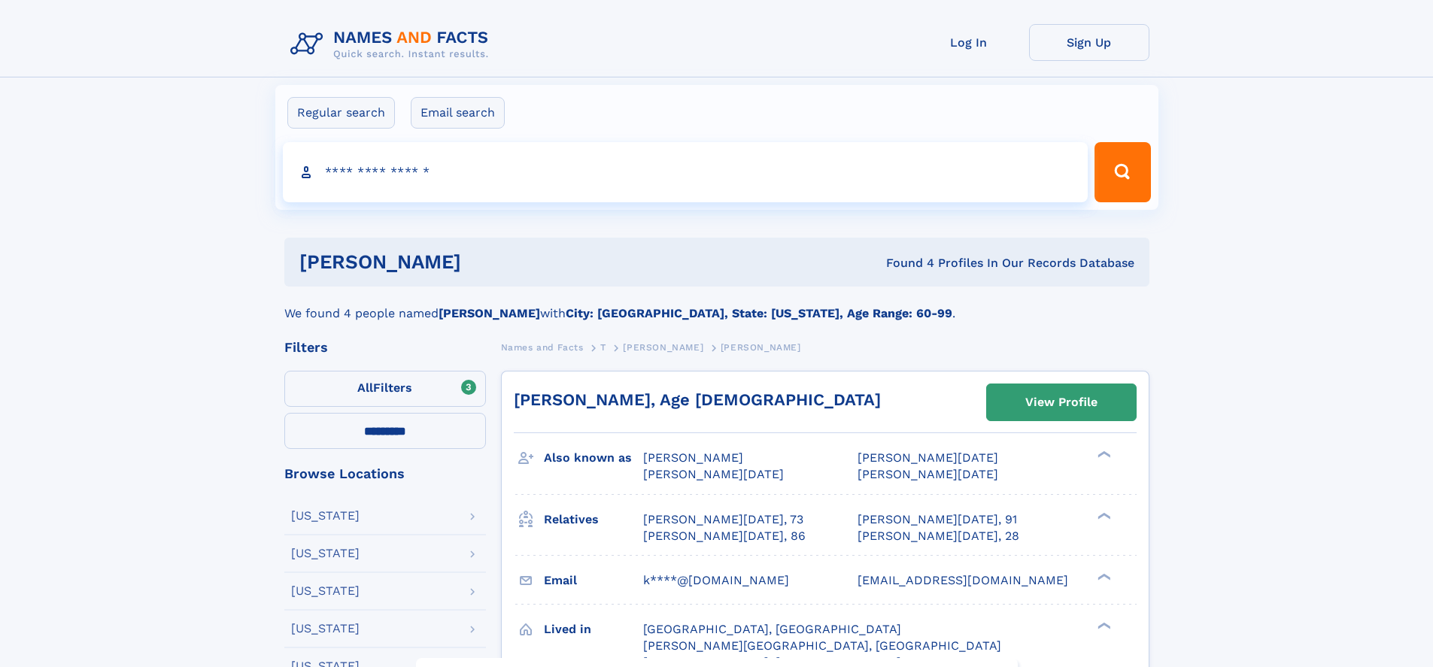  Describe the element at coordinates (542, 347) in the screenshot. I see `a: Names and Facts` at that location.